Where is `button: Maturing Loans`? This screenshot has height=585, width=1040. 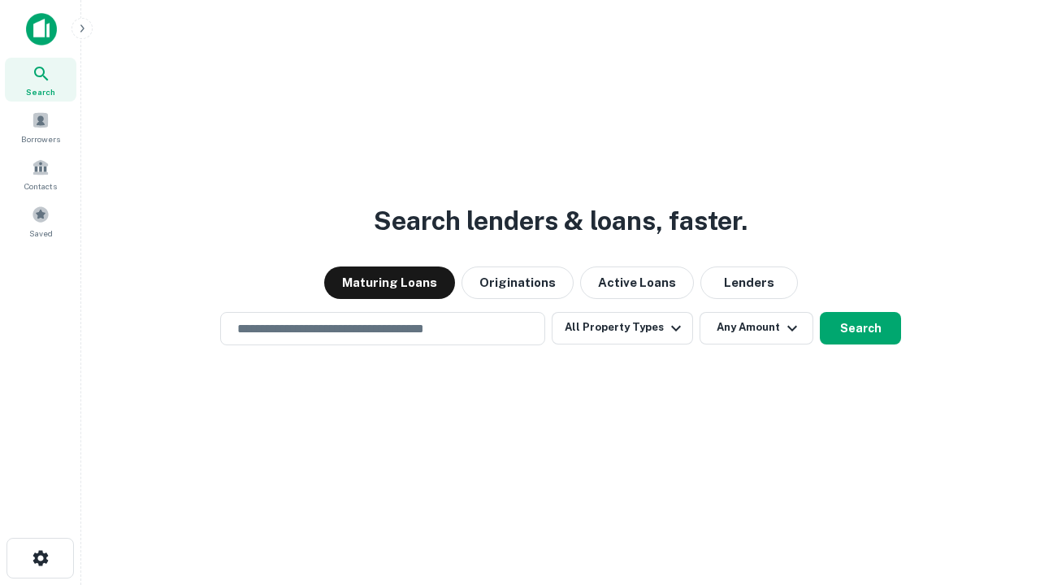 button: Maturing Loans is located at coordinates (389, 283).